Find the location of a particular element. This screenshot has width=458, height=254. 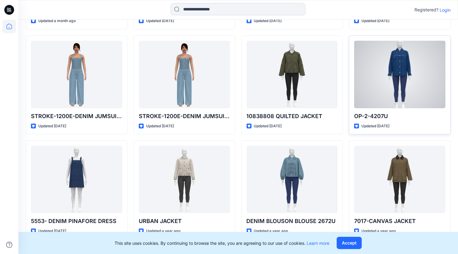

p: OP-2-4207U is located at coordinates (400, 116).